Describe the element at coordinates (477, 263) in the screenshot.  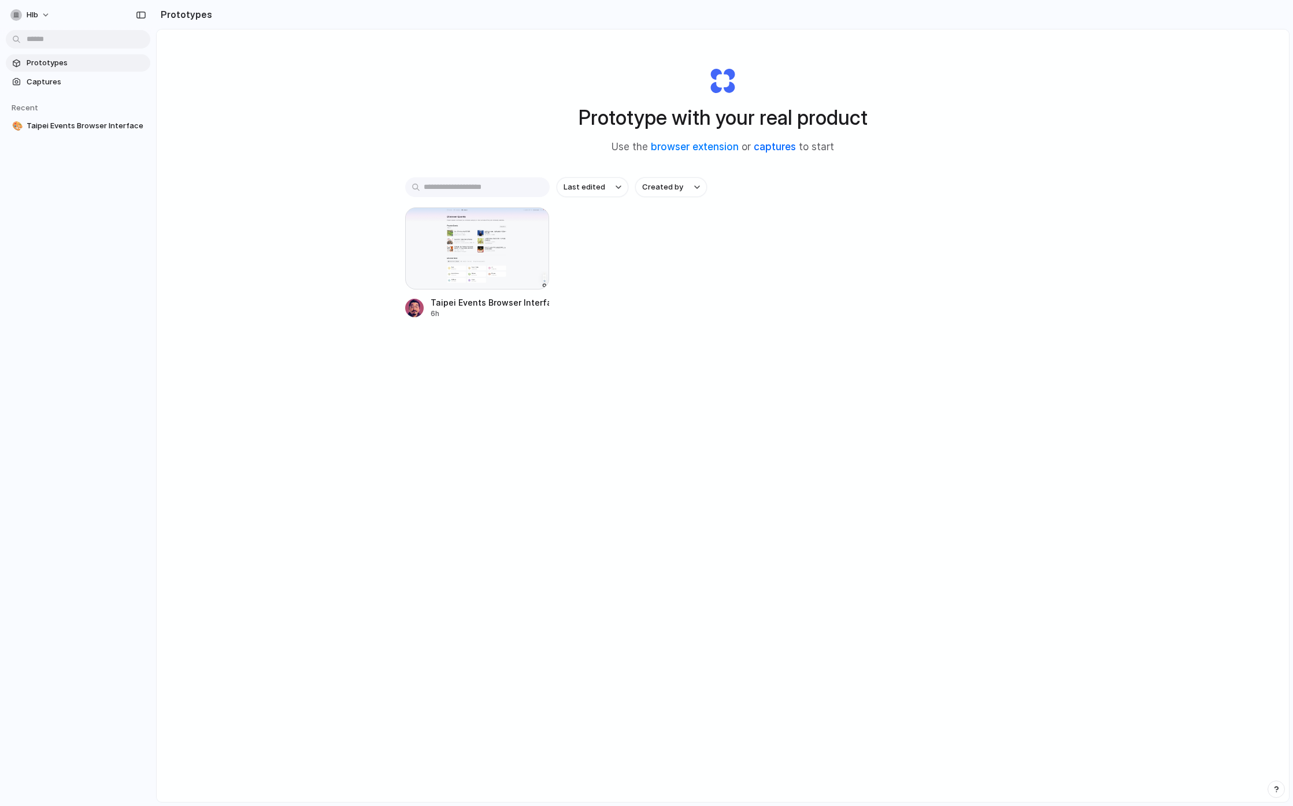
I see `a: Taipei Events Browser InterfaceTaipei Events Browser Interface6h` at that location.